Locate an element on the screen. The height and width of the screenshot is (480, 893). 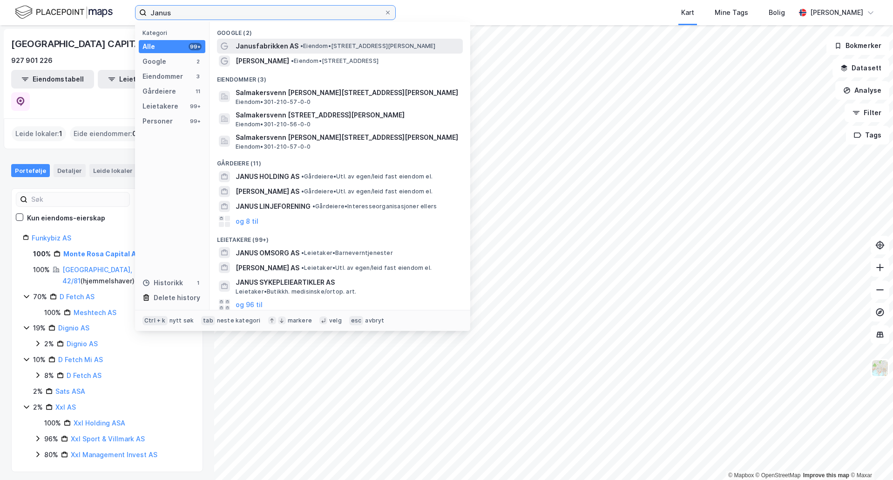
div: Google (2) is located at coordinates (340, 30).